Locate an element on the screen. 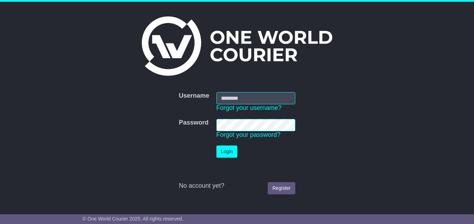 The width and height of the screenshot is (474, 224). label: Username is located at coordinates (194, 96).